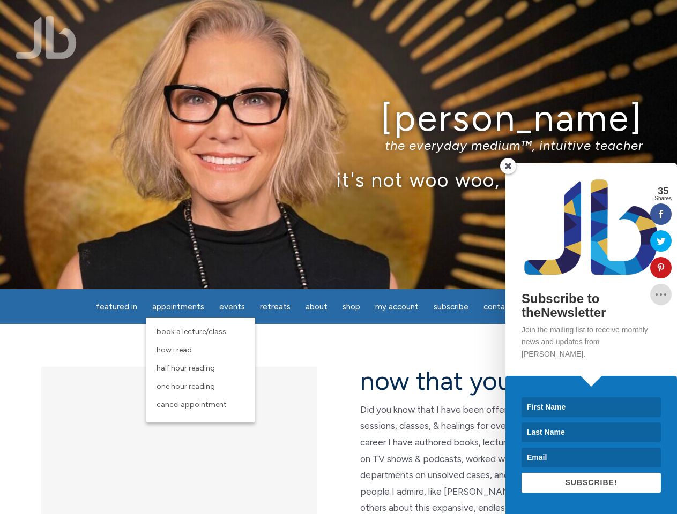 The height and width of the screenshot is (514, 677). What do you see at coordinates (498, 381) in the screenshot?
I see `h2: now that you are here…` at bounding box center [498, 381].